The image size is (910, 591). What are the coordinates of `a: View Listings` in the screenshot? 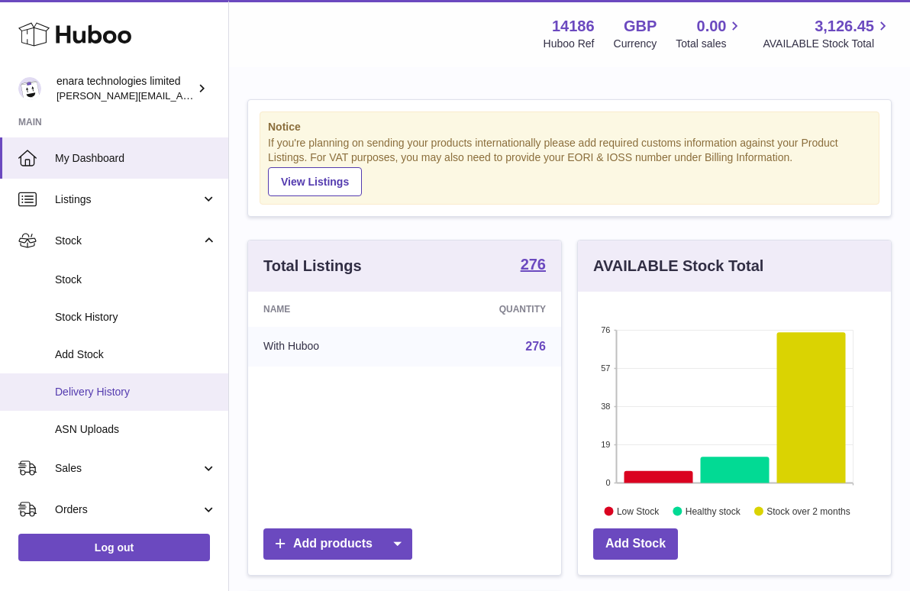 It's located at (315, 182).